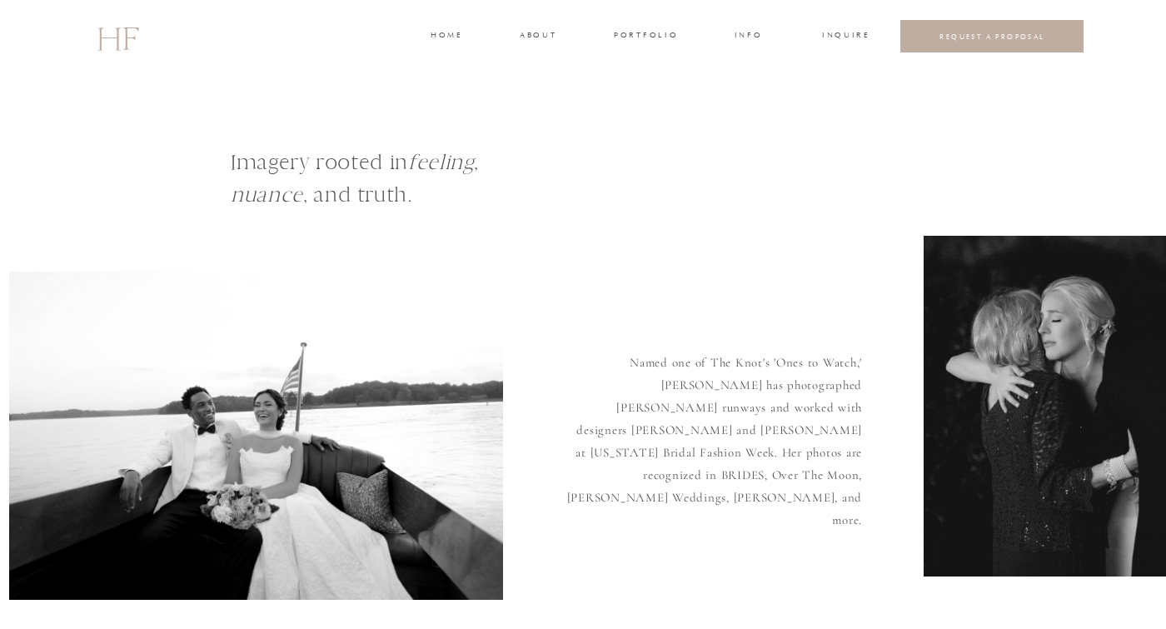 This screenshot has height=629, width=1166. I want to click on a: portfolio, so click(644, 37).